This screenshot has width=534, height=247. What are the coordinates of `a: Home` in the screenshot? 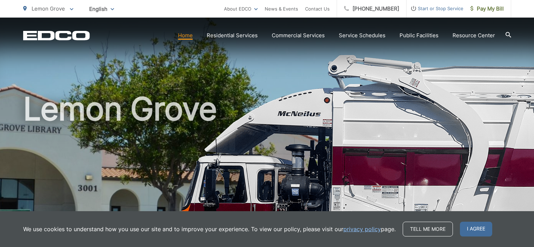 It's located at (185, 35).